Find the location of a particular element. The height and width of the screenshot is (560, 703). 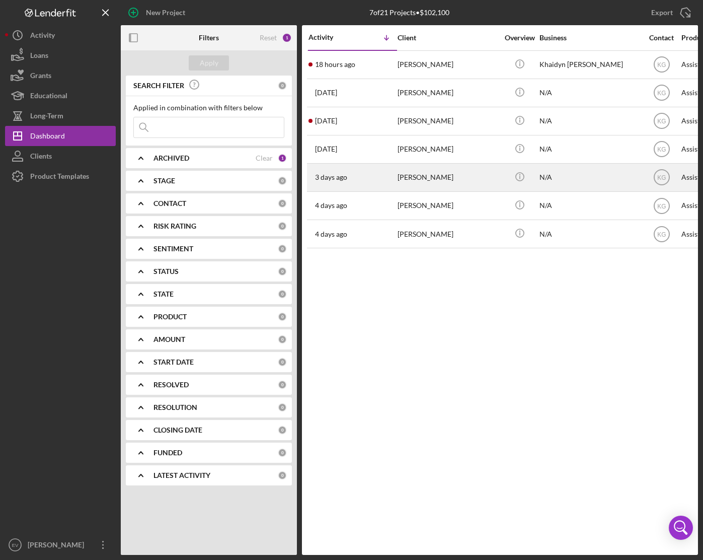

div: Clear is located at coordinates (264, 158).